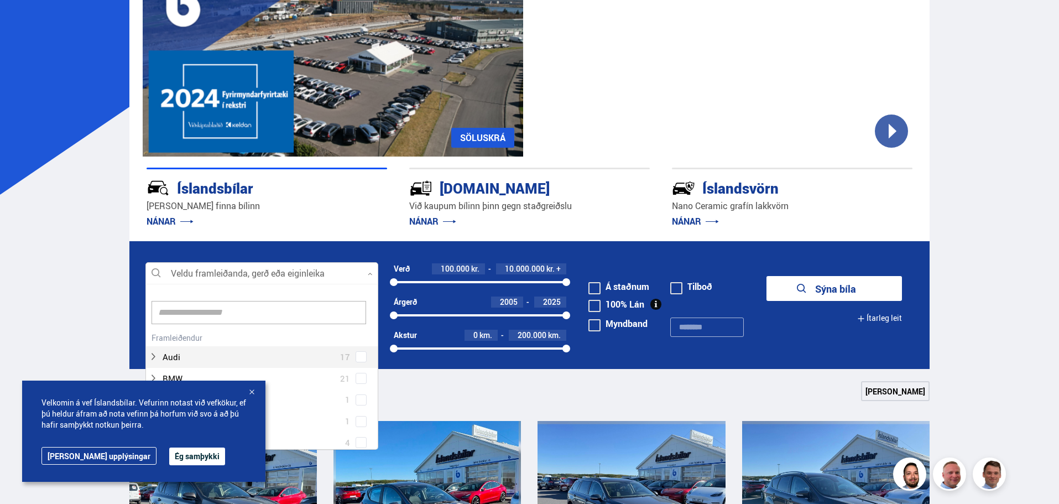  What do you see at coordinates (532, 334) in the screenshot?
I see `span: 200.000` at bounding box center [532, 334].